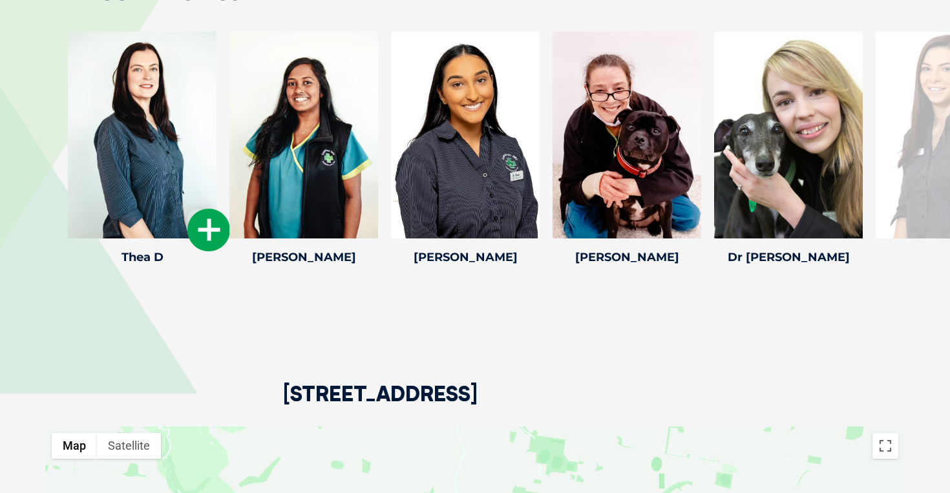  Describe the element at coordinates (129, 446) in the screenshot. I see `button: Show satellite imagery` at that location.